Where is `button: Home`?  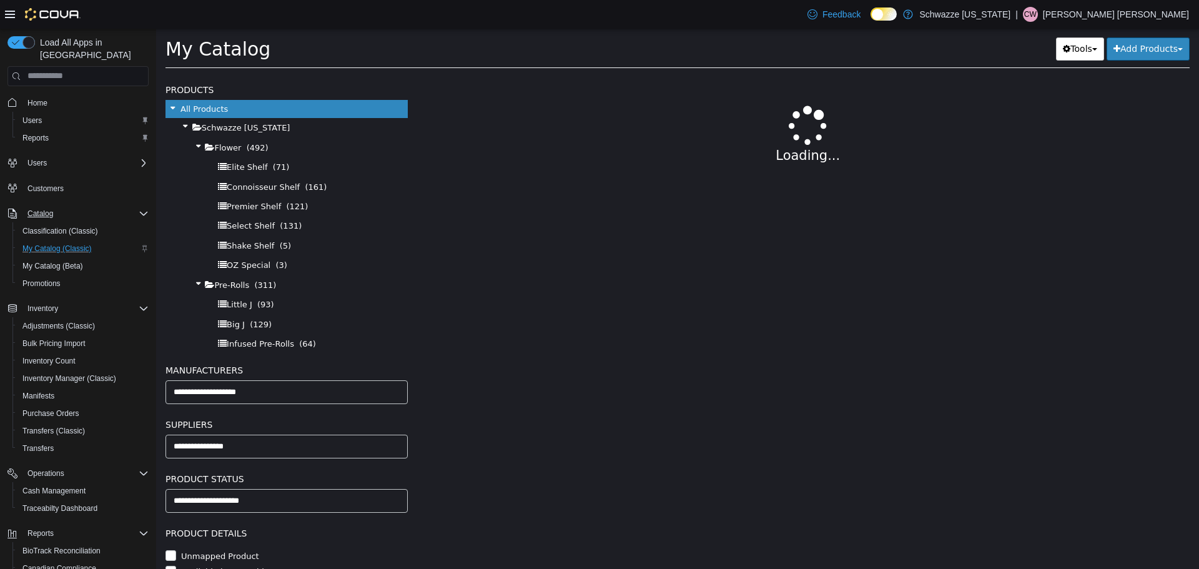
button: Home is located at coordinates (78, 102).